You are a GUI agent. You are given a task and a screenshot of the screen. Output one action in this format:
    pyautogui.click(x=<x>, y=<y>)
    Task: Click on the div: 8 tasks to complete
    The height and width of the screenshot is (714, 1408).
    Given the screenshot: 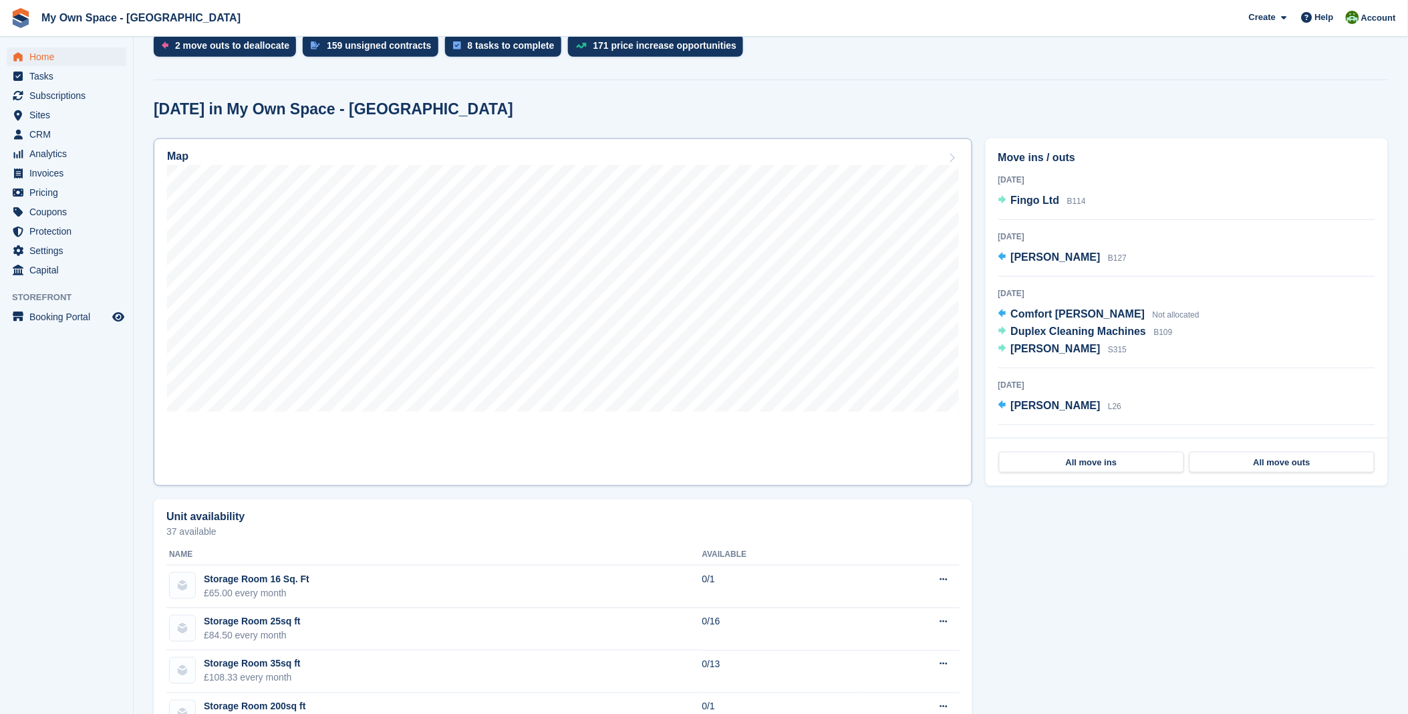 What is the action you would take?
    pyautogui.click(x=511, y=45)
    